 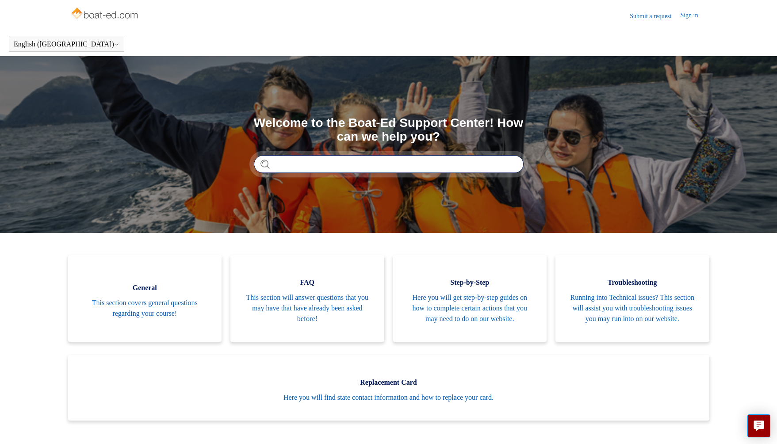 I want to click on input: Search, so click(x=389, y=164).